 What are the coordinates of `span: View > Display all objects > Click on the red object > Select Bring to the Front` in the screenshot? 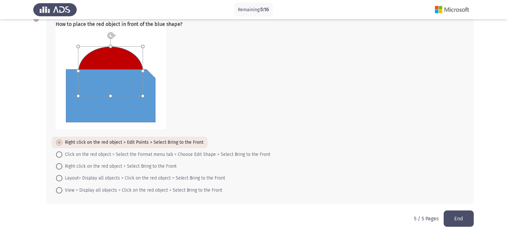 It's located at (142, 191).